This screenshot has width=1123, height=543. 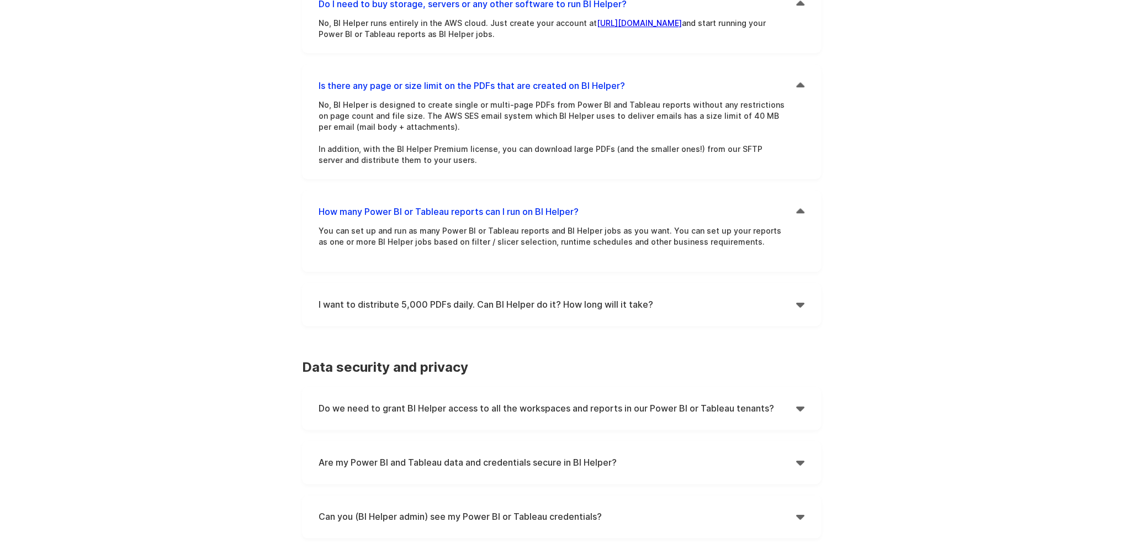 I want to click on h3: Data security and privacy, so click(x=562, y=367).